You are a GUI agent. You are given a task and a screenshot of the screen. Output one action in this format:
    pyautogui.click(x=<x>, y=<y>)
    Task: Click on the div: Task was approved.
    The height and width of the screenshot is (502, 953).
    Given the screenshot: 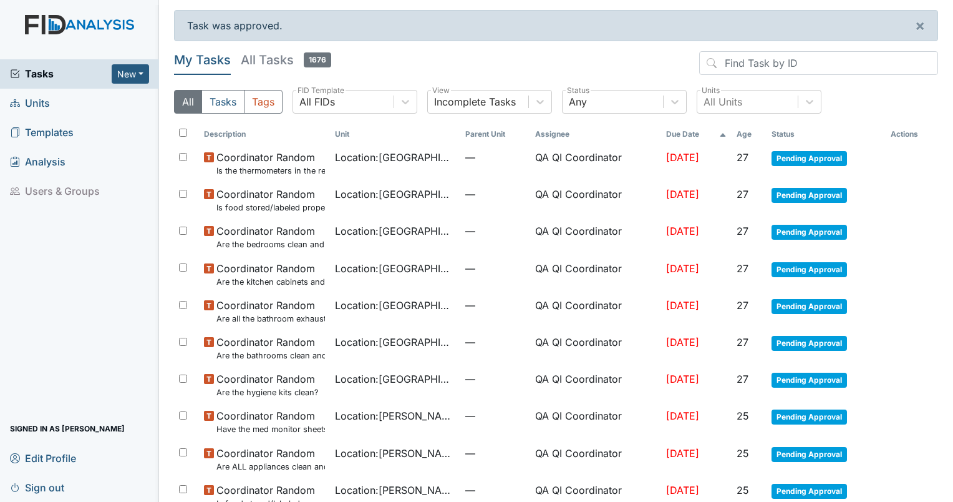 What is the action you would take?
    pyautogui.click(x=556, y=26)
    